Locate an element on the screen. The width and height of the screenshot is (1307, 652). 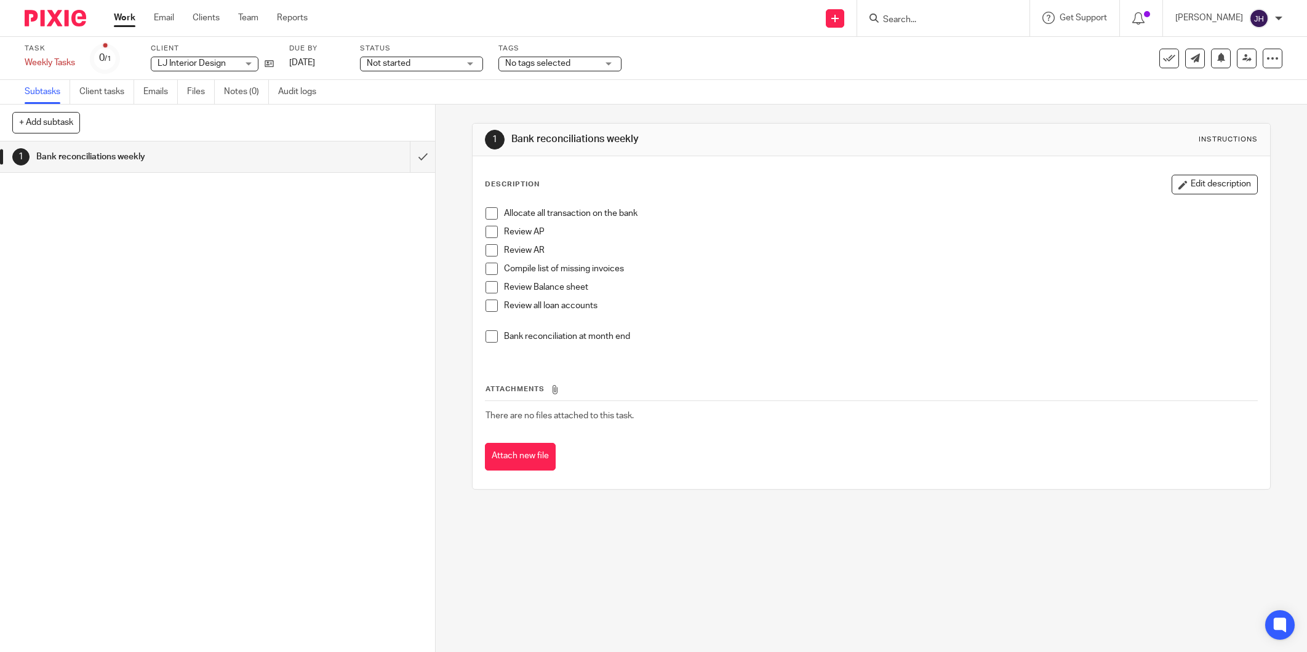
small: /1 is located at coordinates (108, 58).